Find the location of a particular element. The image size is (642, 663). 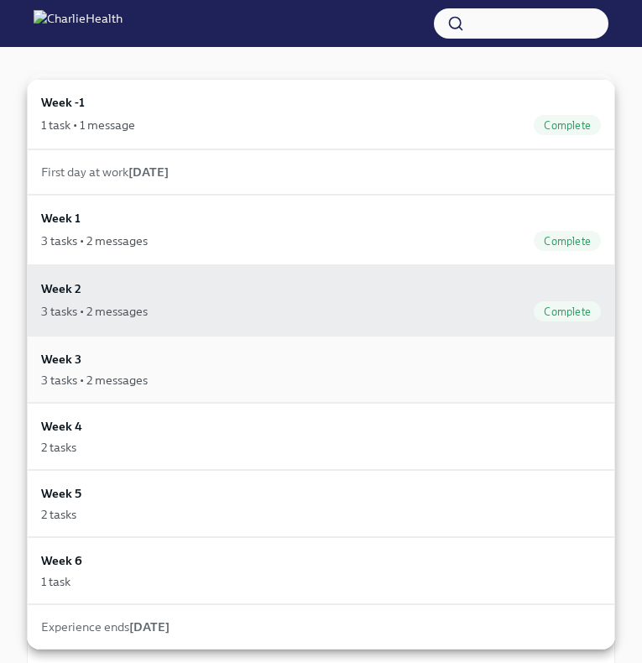

h6: Week -1 is located at coordinates (63, 102).